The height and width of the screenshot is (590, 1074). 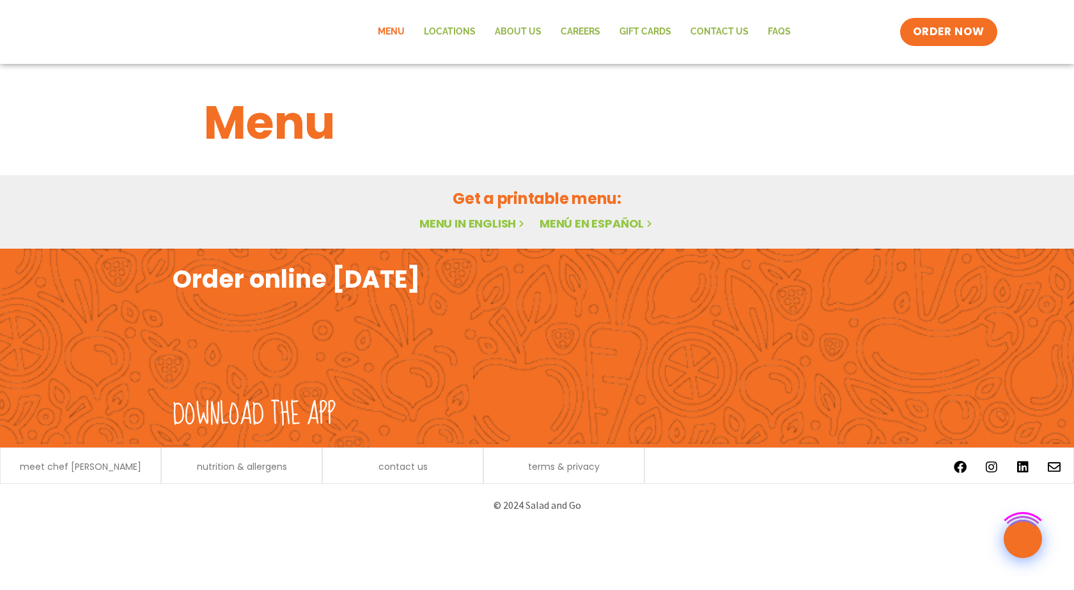 I want to click on h1: Menu, so click(x=537, y=123).